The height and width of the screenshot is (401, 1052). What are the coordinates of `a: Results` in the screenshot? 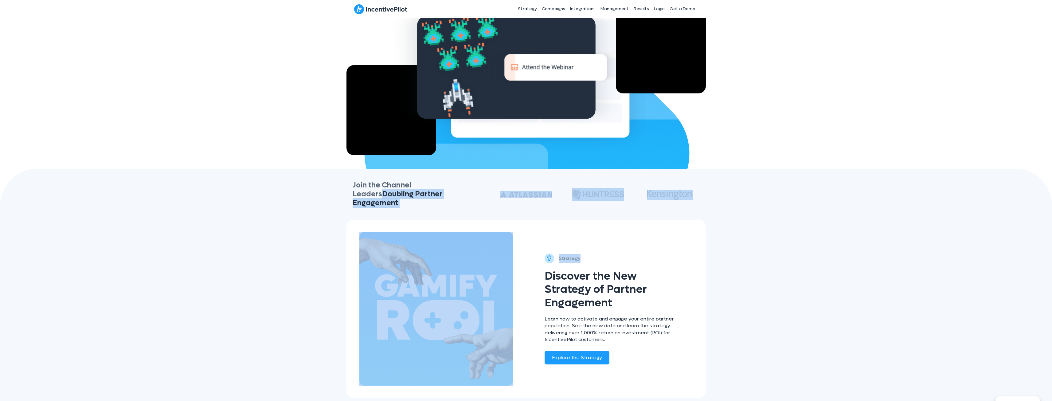 It's located at (642, 9).